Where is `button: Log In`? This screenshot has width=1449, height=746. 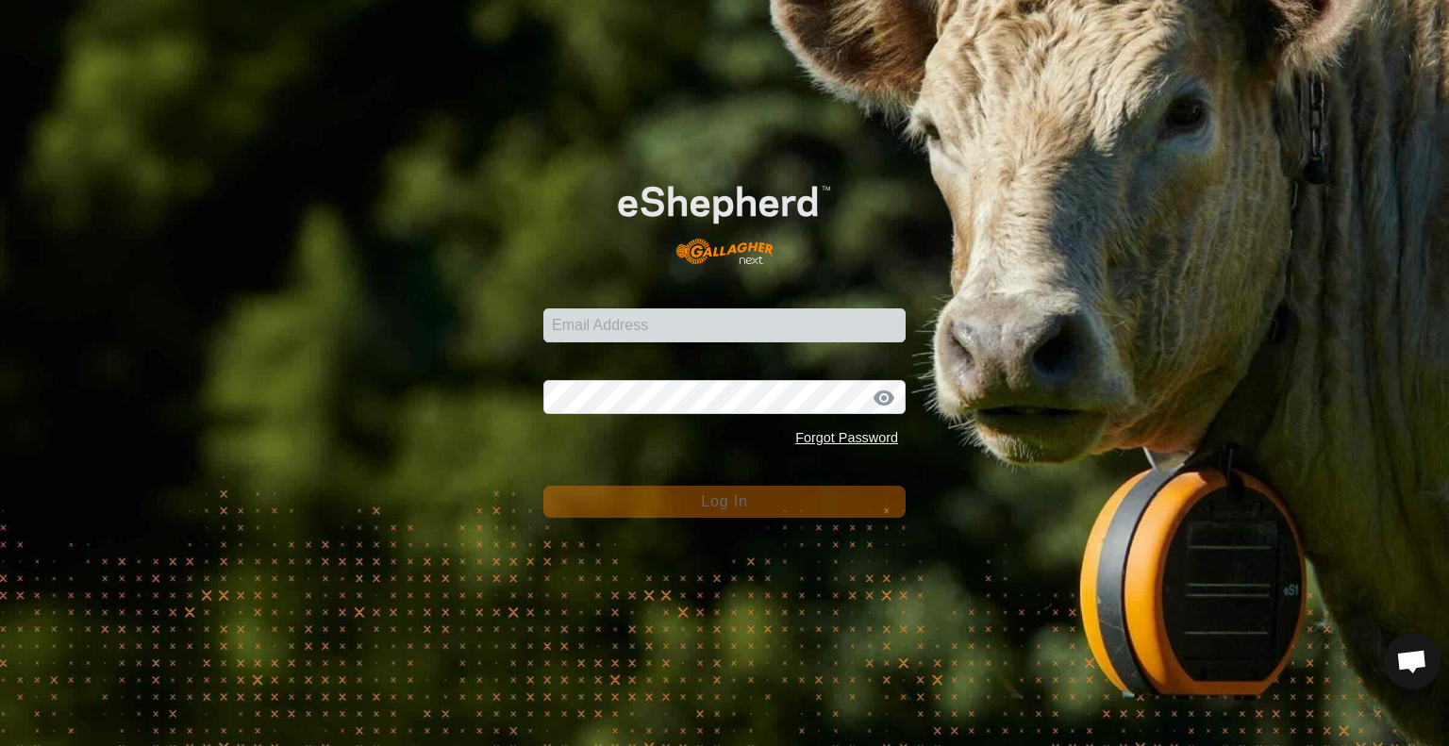 button: Log In is located at coordinates (725, 502).